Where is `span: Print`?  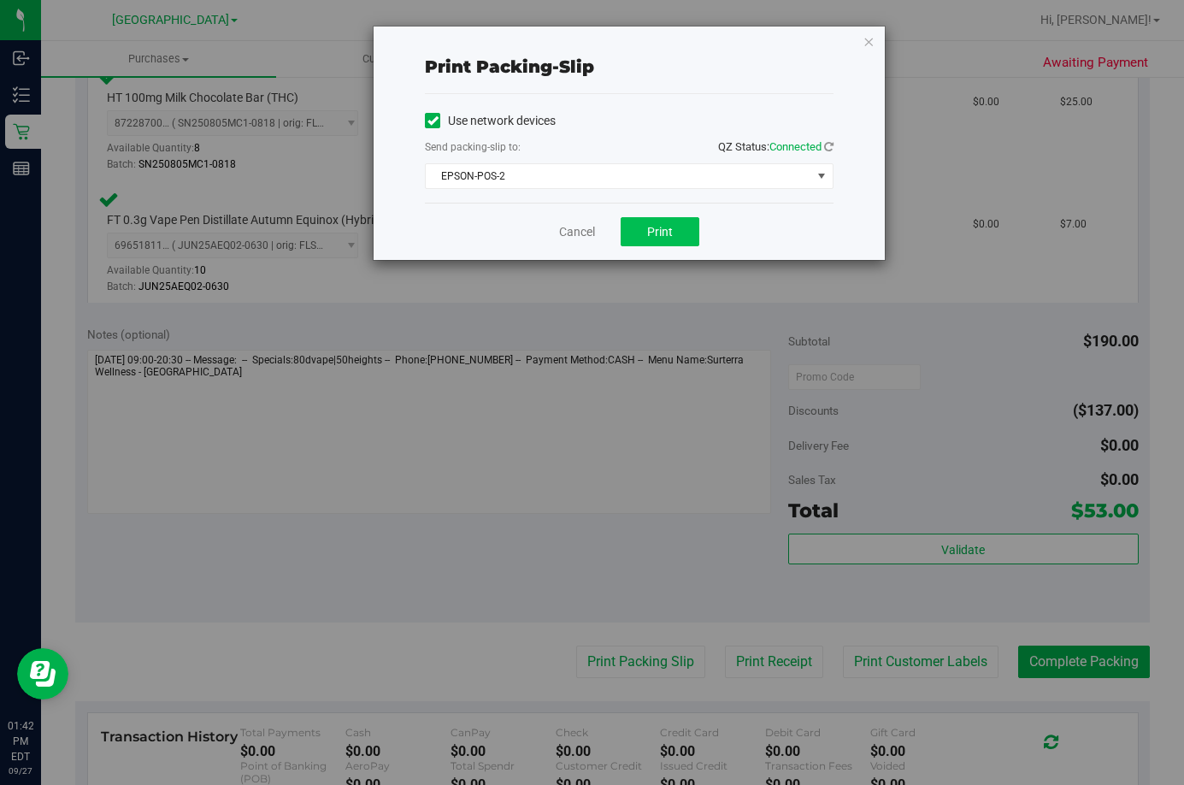
span: Print is located at coordinates (660, 232).